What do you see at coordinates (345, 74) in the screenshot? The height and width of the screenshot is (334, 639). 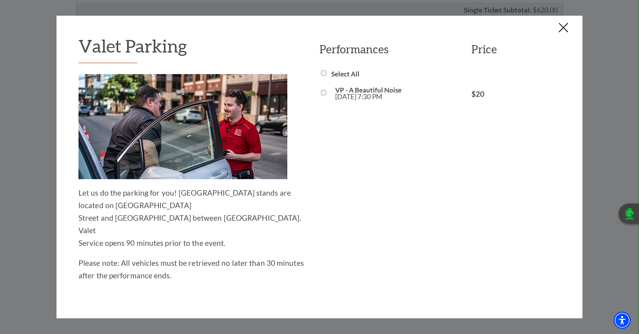 I see `label: Select All` at bounding box center [345, 74].